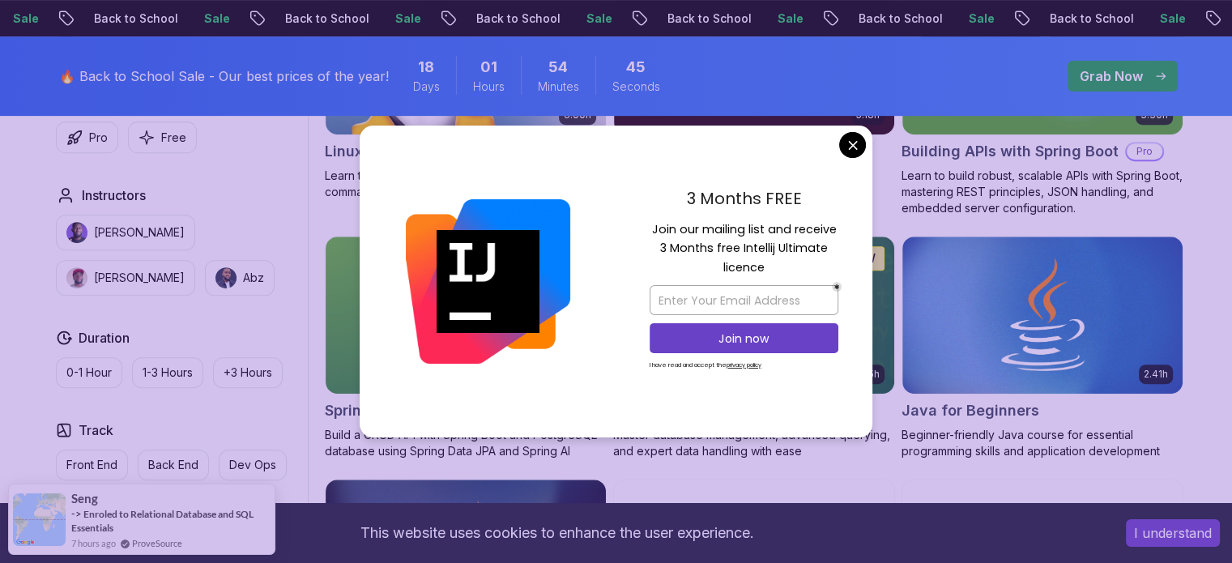 The image size is (1232, 563). What do you see at coordinates (224, 76) in the screenshot?
I see `p: 🔥 Back to School Sale - Our best prices of the year!` at bounding box center [224, 76].